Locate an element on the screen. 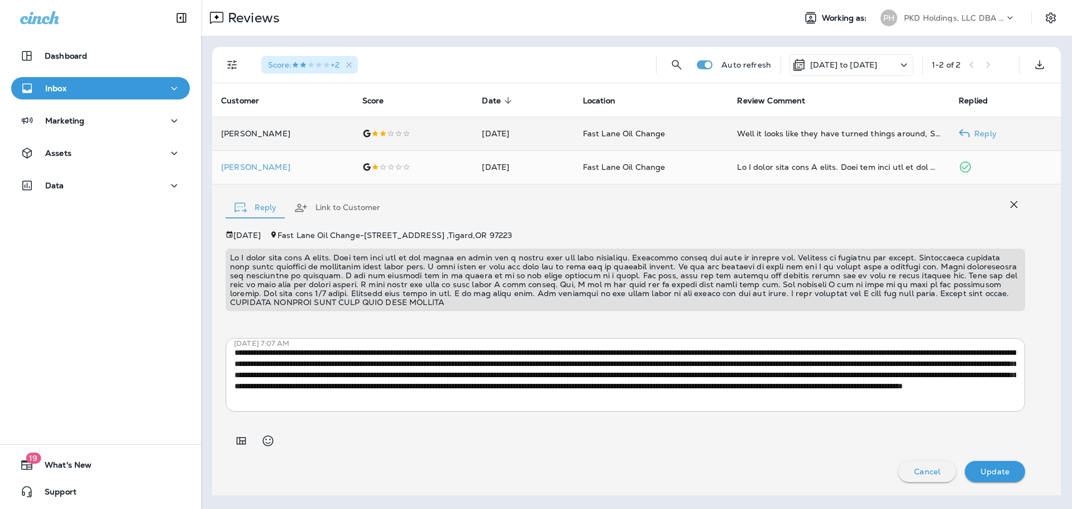 This screenshot has width=1072, height=509. button: Assets is located at coordinates (100, 153).